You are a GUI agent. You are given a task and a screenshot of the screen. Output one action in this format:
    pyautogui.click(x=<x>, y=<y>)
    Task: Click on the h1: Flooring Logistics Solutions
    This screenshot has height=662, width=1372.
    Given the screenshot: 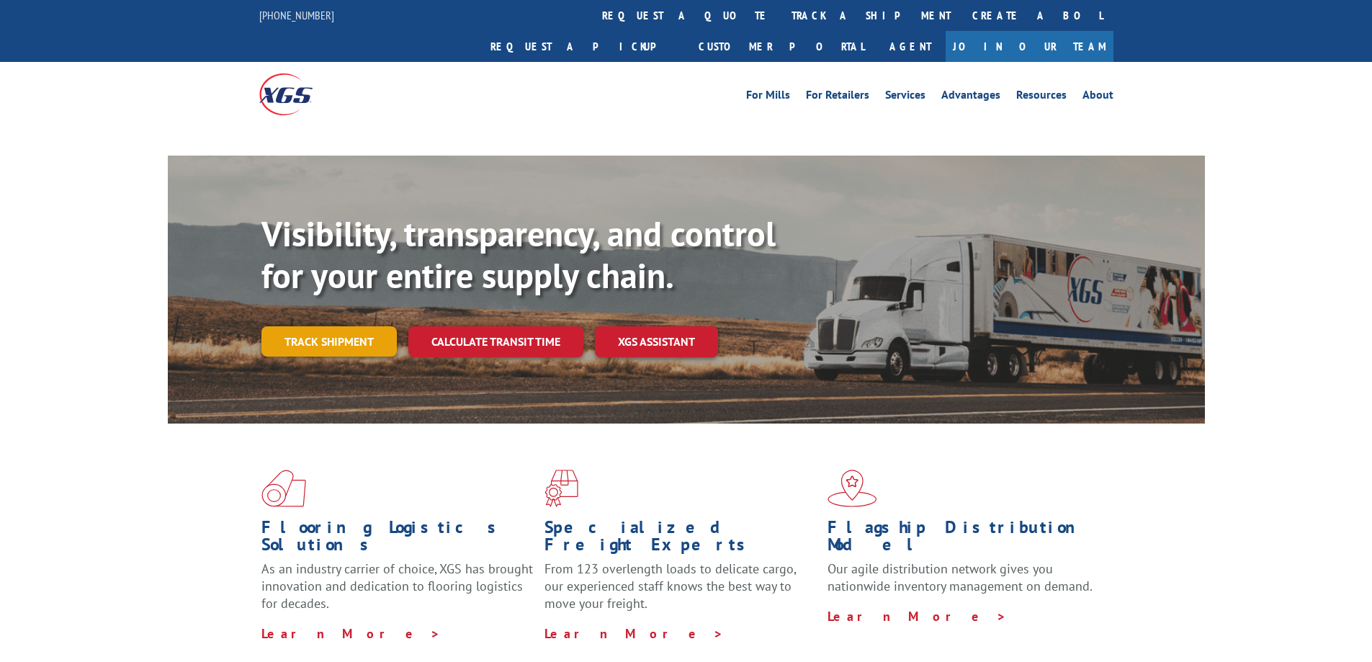 What is the action you would take?
    pyautogui.click(x=397, y=539)
    